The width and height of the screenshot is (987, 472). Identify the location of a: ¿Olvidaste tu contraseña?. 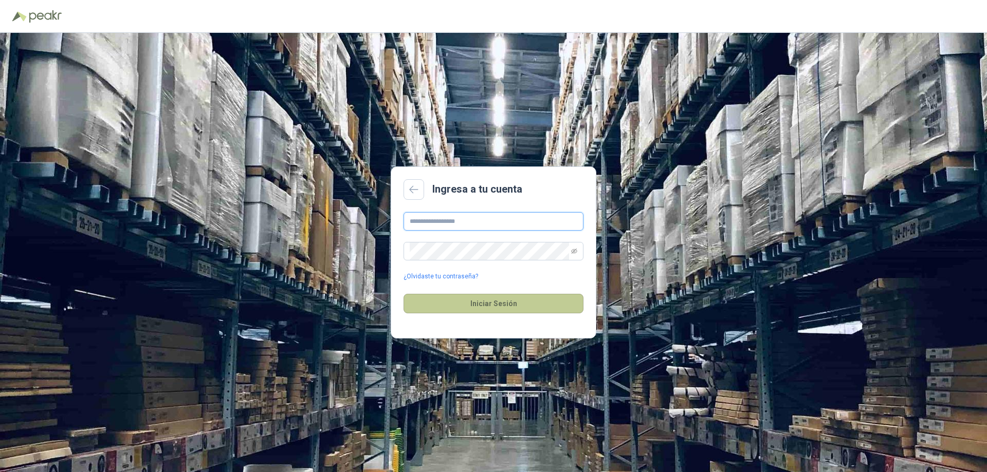
(441, 277).